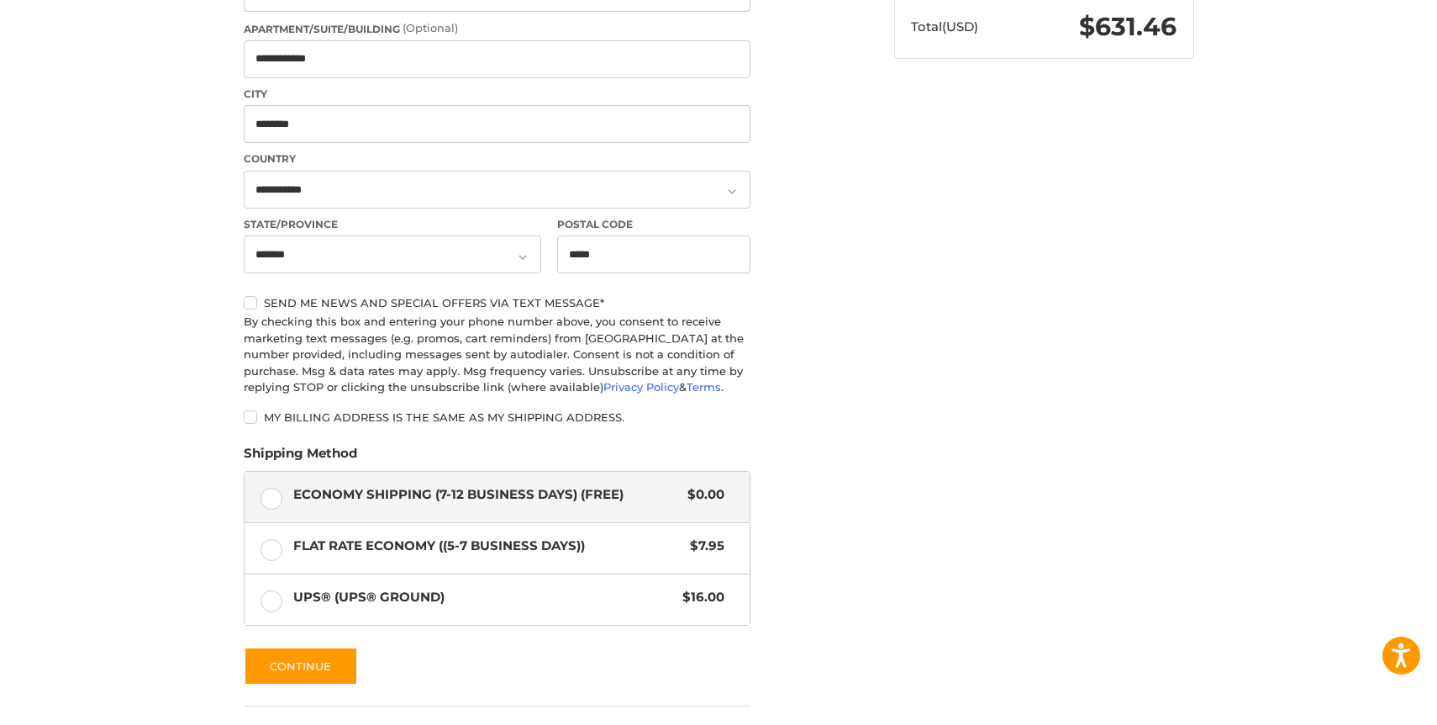 This screenshot has height=725, width=1437. Describe the element at coordinates (704, 387) in the screenshot. I see `a: Terms` at that location.